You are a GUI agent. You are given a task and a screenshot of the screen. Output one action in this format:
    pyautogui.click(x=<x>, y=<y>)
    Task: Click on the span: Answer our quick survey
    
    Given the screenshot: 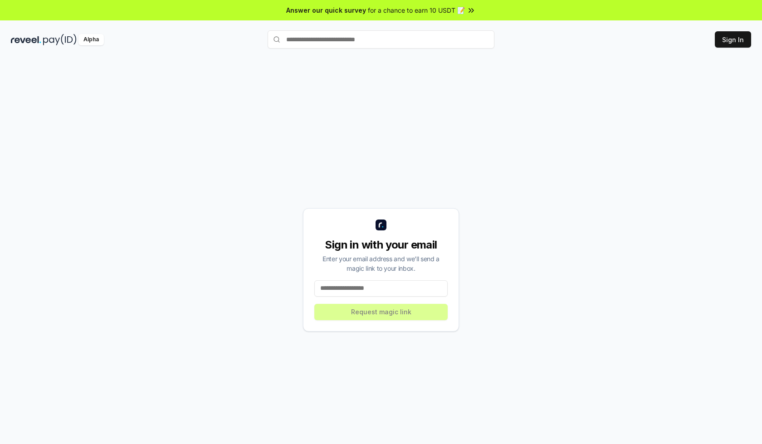 What is the action you would take?
    pyautogui.click(x=326, y=10)
    